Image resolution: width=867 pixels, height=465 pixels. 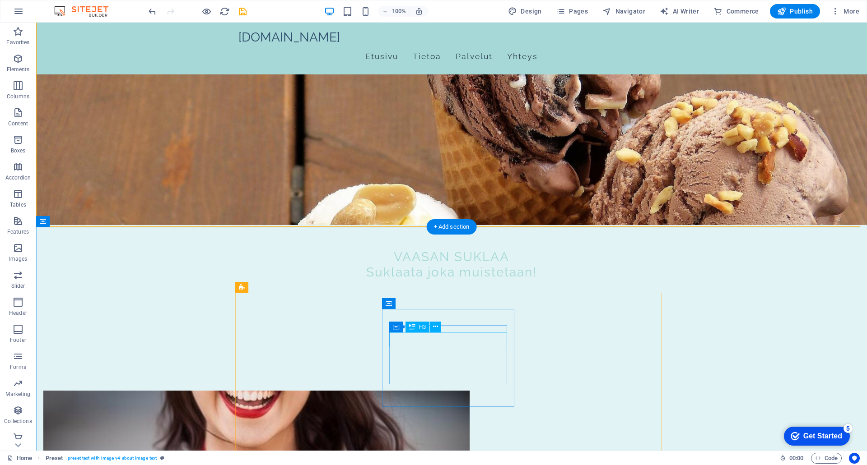 I want to click on p: Elements, so click(x=18, y=70).